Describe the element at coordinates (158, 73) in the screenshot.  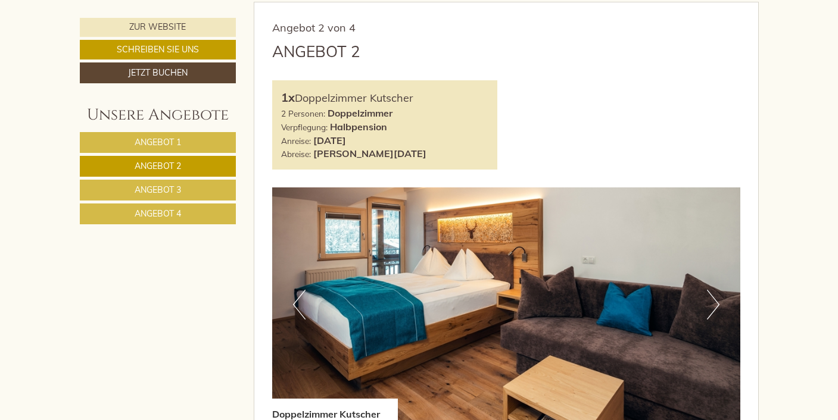
I see `a: Jetzt buchen` at that location.